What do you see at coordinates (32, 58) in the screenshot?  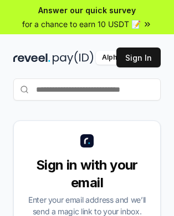 I see `img: reveel_dark` at bounding box center [32, 58].